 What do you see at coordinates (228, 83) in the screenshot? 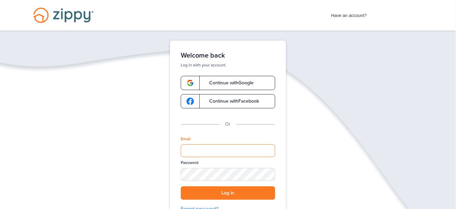
I see `span: Continue with Google` at bounding box center [228, 83].